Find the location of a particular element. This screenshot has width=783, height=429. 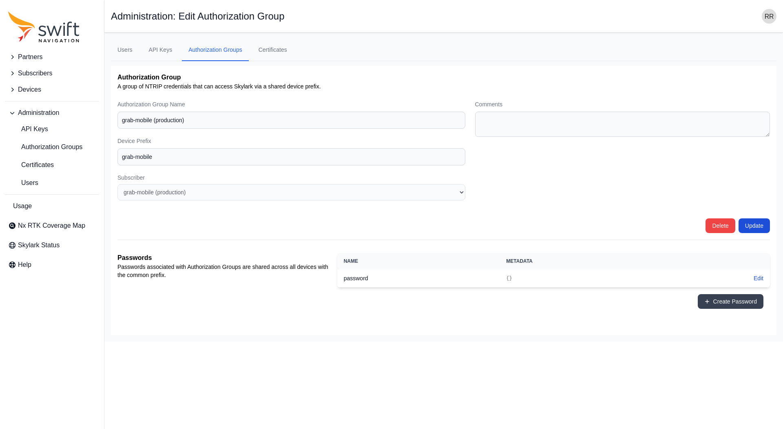

label: Device Prefix is located at coordinates (291, 141).